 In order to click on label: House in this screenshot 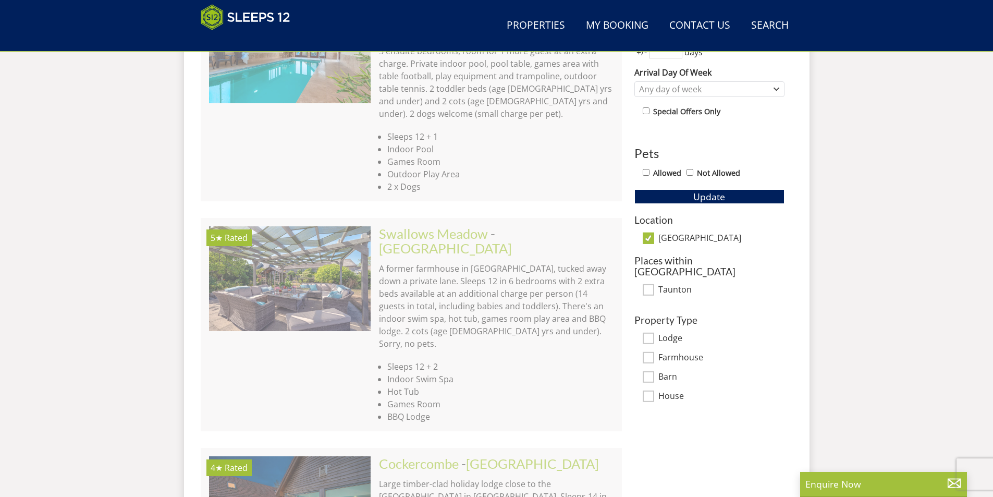, I will do `click(721, 397)`.